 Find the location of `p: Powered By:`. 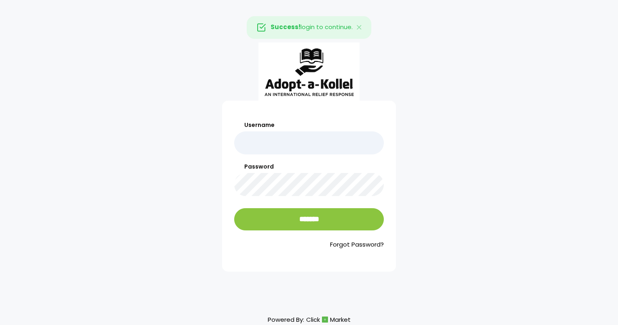

p: Powered By: is located at coordinates (309, 319).